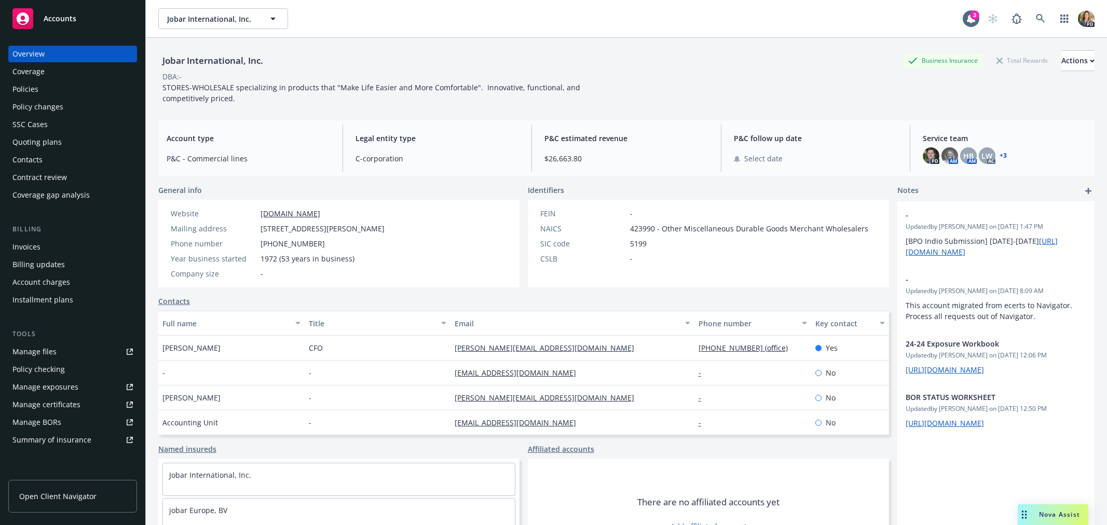  I want to click on a: Accounts, so click(73, 19).